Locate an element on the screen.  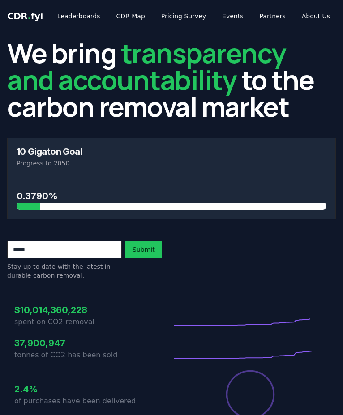
p: Stay up to date with the latest in durable carbon removal. is located at coordinates (64, 271).